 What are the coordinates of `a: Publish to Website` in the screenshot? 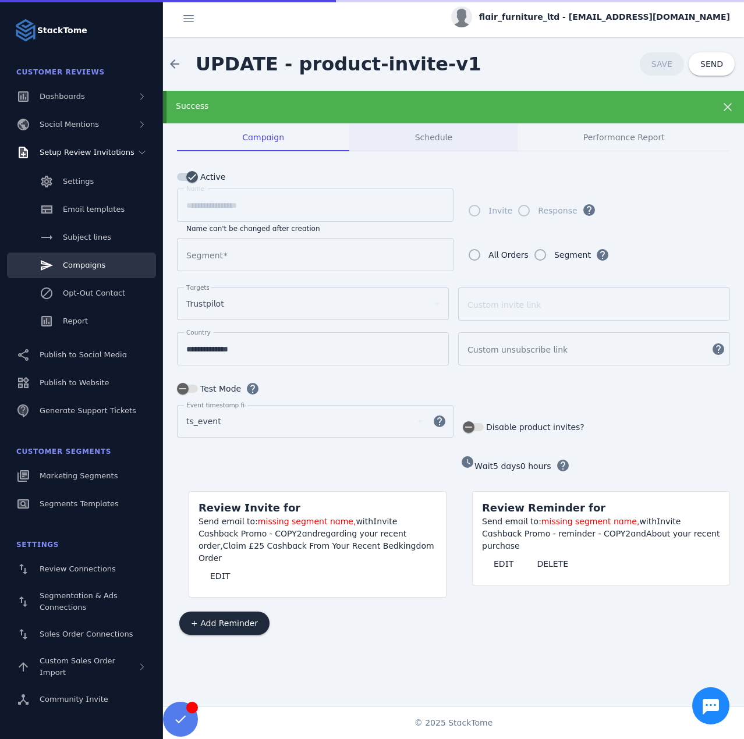 It's located at (81, 383).